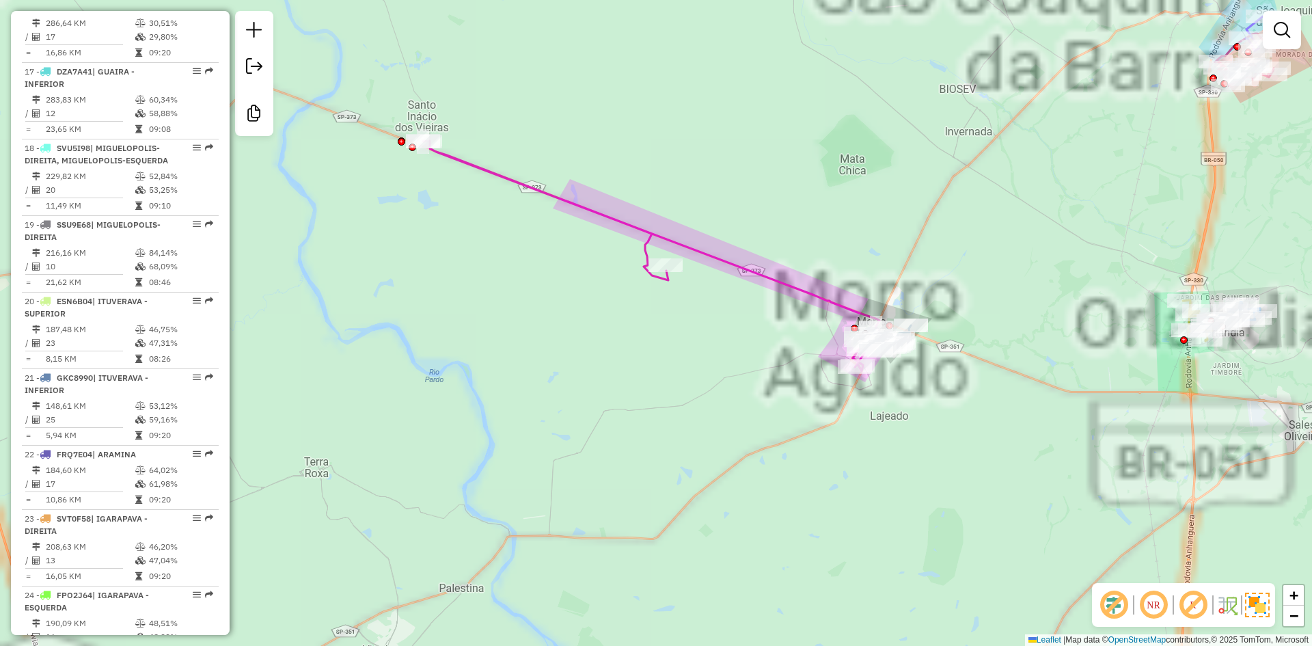 The image size is (1312, 646). What do you see at coordinates (114, 454) in the screenshot?
I see `span: | ARAMINA` at bounding box center [114, 454].